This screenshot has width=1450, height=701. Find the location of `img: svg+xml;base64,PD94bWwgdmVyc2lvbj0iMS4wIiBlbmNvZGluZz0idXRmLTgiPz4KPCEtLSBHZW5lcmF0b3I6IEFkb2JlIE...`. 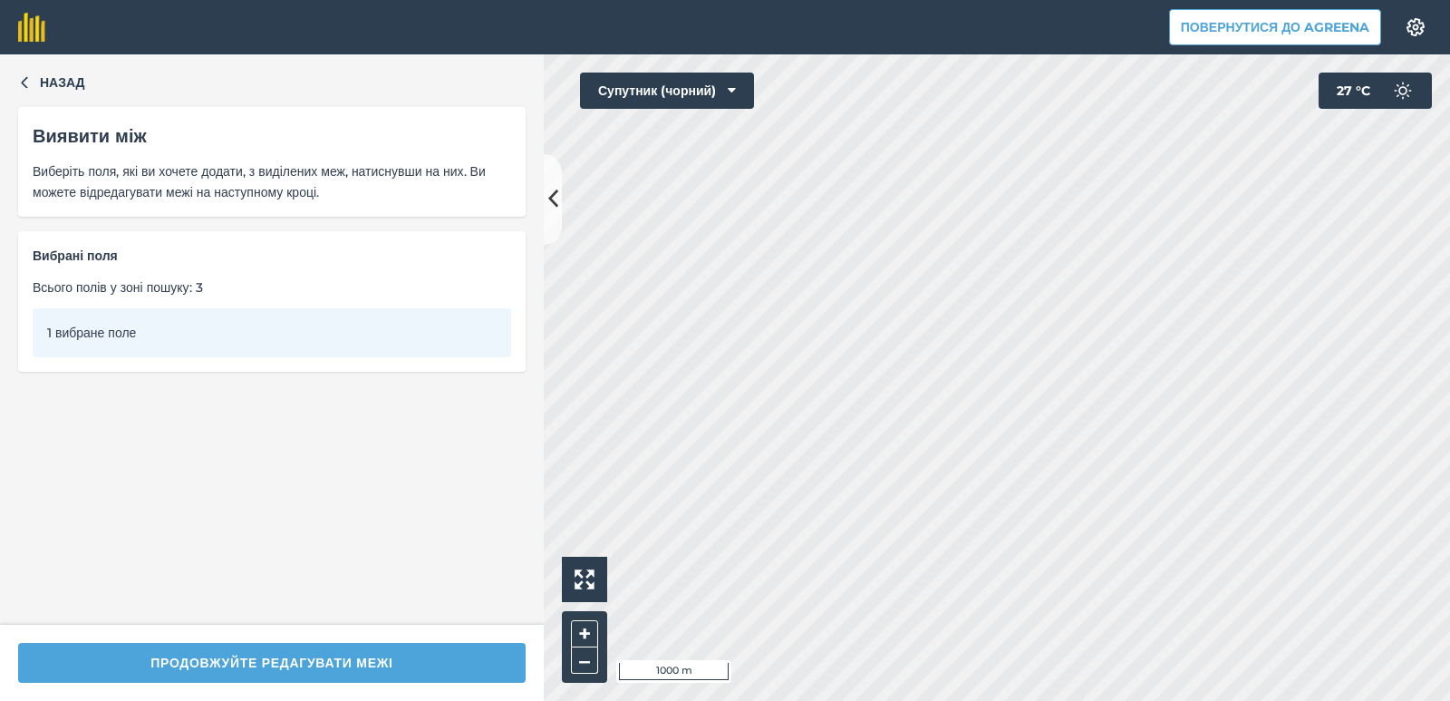

img: svg+xml;base64,PD94bWwgdmVyc2lvbj0iMS4wIiBlbmNvZGluZz0idXRmLTgiPz4KPCEtLSBHZW5lcmF0b3I6IEFkb2JlIE... is located at coordinates (1403, 91).